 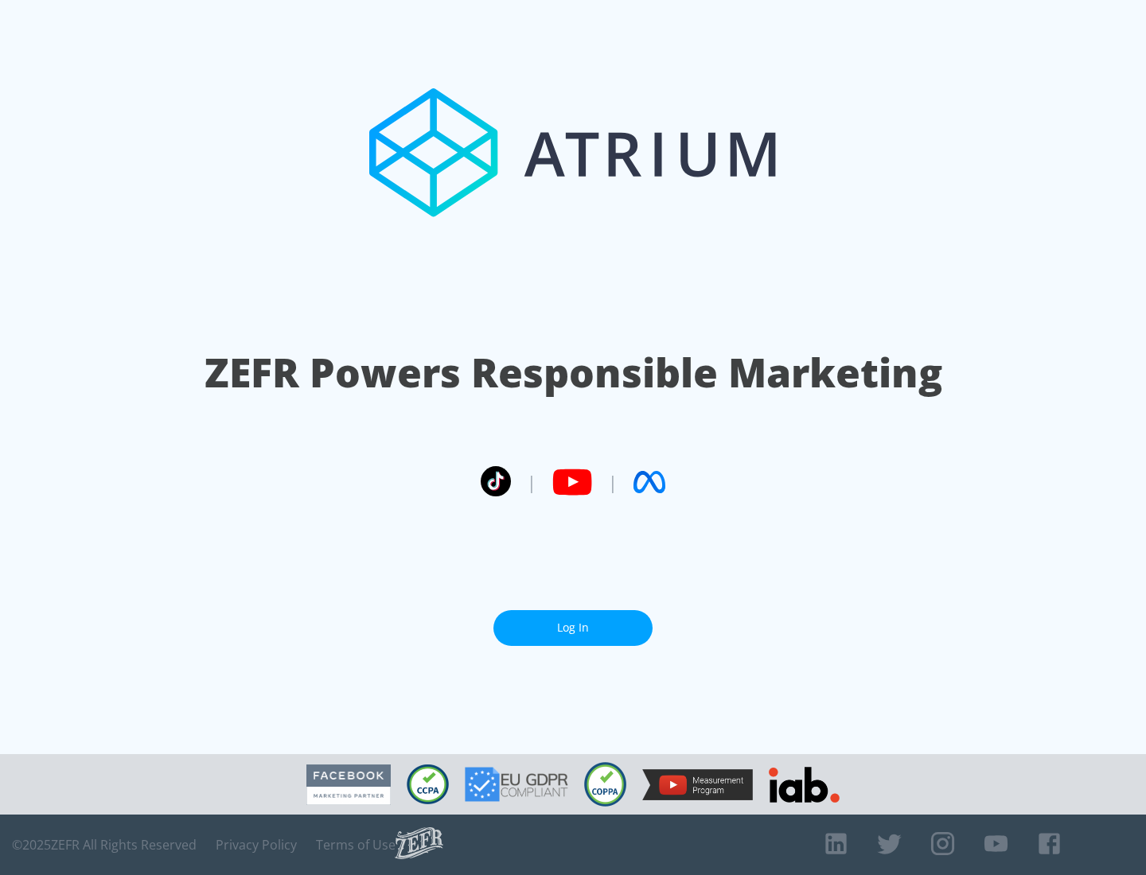 What do you see at coordinates (573, 372) in the screenshot?
I see `h1: ZEFR Powers Responsible Marketing` at bounding box center [573, 372].